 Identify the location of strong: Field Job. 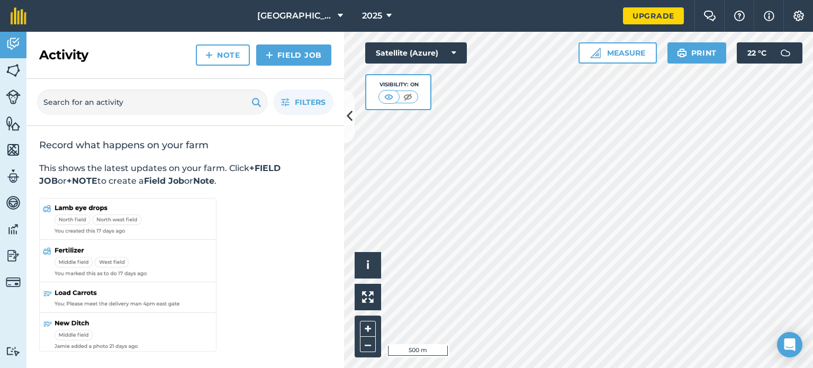
(164, 180).